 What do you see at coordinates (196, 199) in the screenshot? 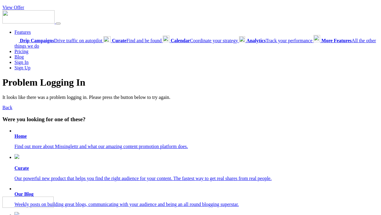
I see `a: Our Blog Weekly posts on building great blogs, communicating with your audience and being an all ...` at bounding box center [196, 199].